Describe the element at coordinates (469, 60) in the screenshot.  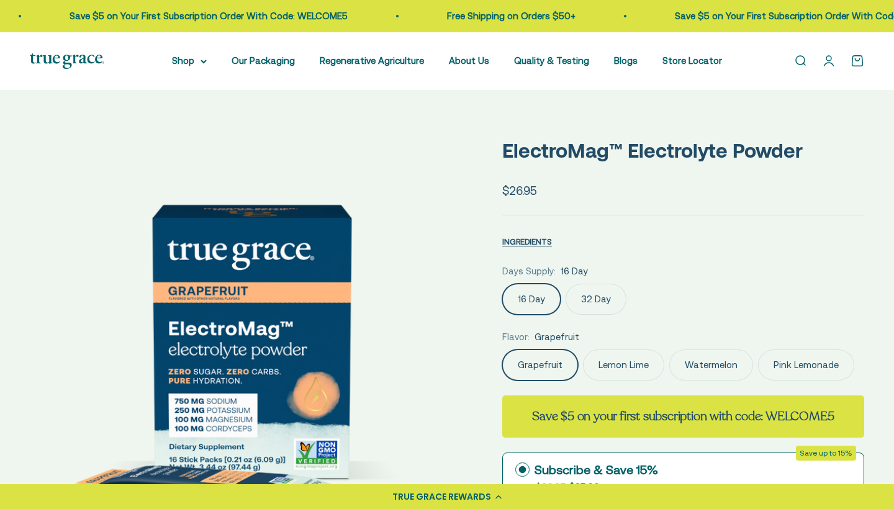
I see `a: About Us` at that location.